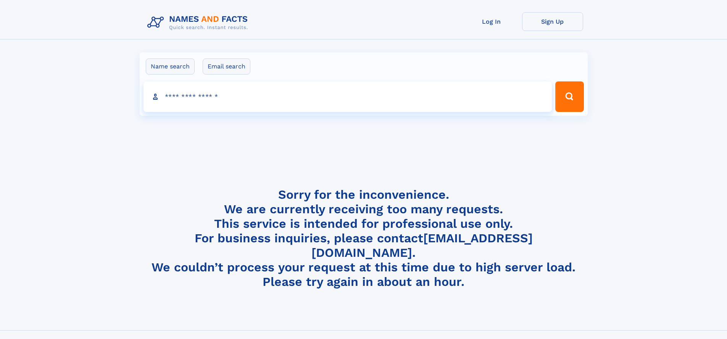  What do you see at coordinates (553, 21) in the screenshot?
I see `a: Sign Up` at bounding box center [553, 21].